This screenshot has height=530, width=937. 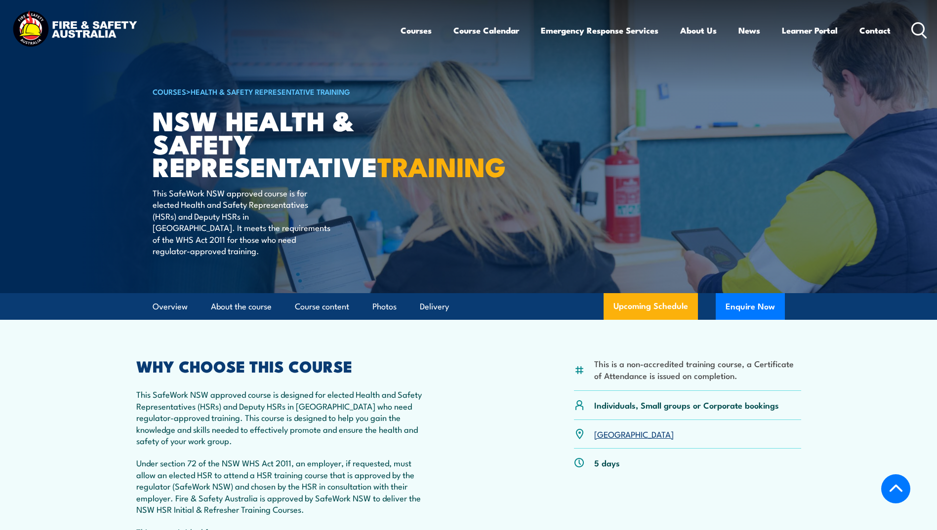 What do you see at coordinates (434, 307) in the screenshot?
I see `a: Delivery` at bounding box center [434, 307].